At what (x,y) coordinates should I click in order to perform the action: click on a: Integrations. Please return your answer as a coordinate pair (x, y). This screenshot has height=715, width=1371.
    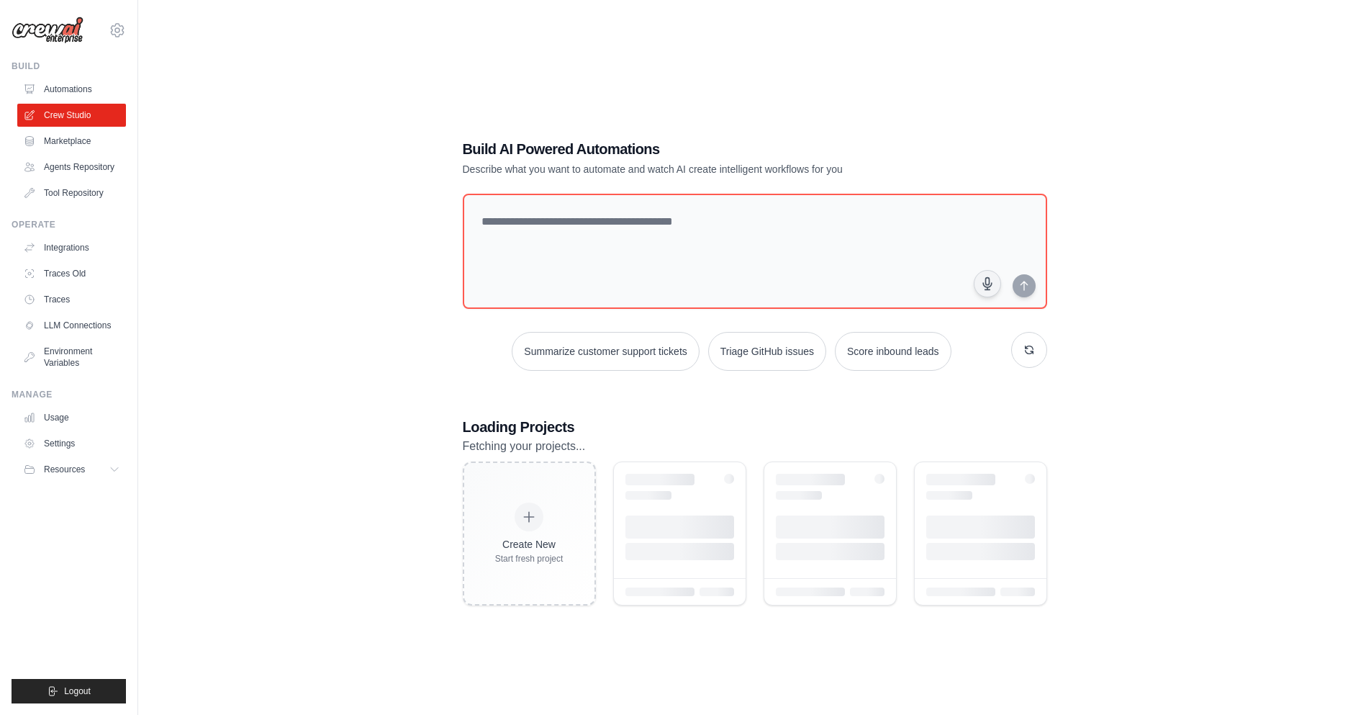
    Looking at the image, I should click on (71, 248).